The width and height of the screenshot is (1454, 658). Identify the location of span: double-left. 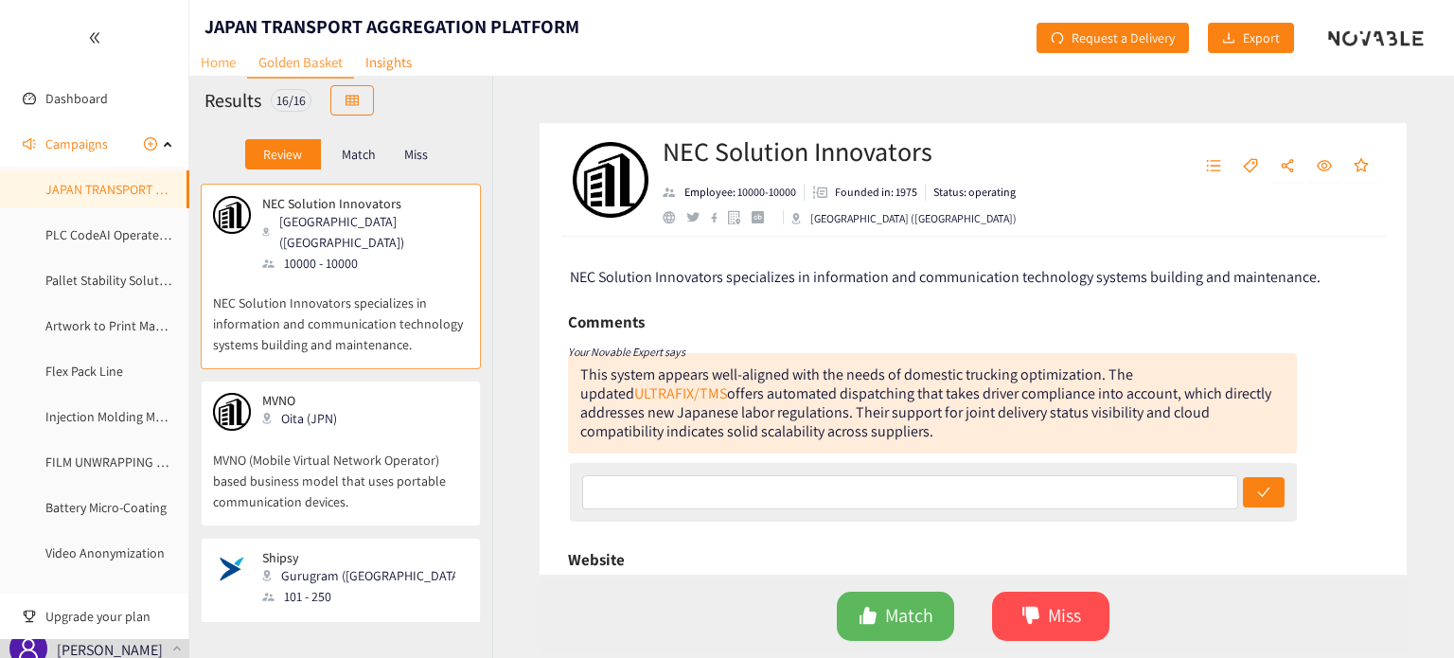
(95, 38).